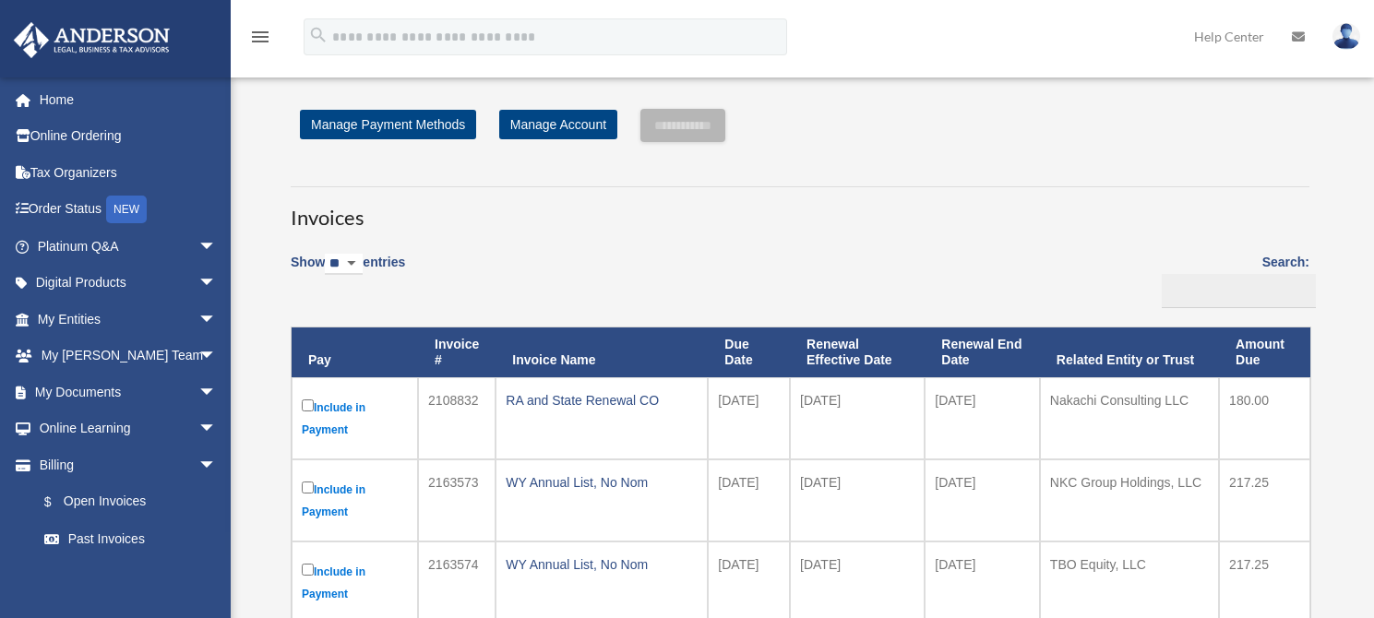 This screenshot has height=618, width=1374. Describe the element at coordinates (125, 502) in the screenshot. I see `a: $Open Invoices` at that location.